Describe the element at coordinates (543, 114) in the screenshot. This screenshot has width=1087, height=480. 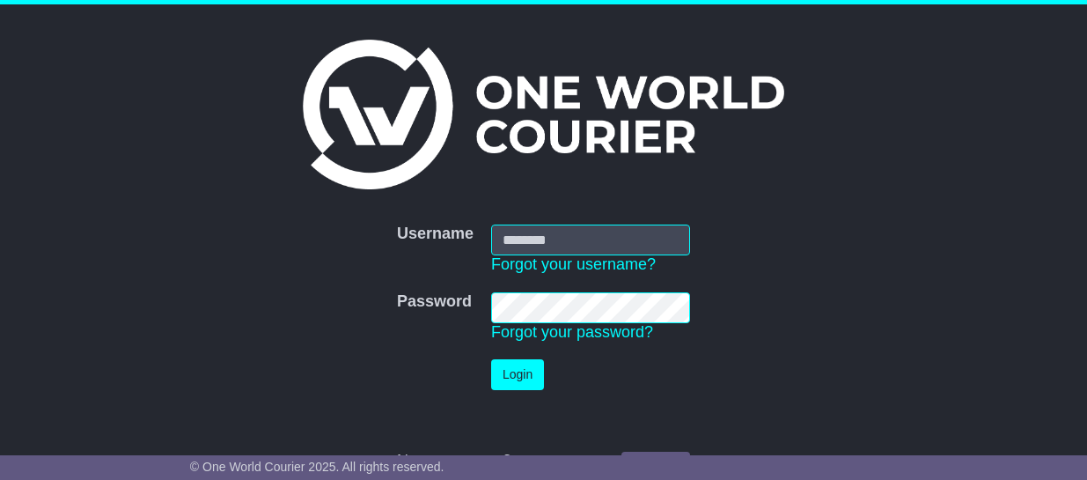
I see `img: One World` at that location.